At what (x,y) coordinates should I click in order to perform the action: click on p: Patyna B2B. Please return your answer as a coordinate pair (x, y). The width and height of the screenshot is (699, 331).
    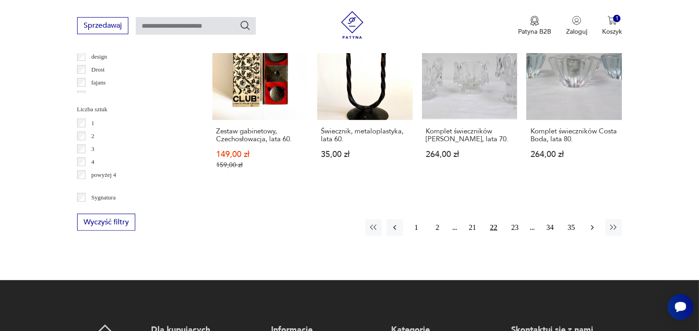
    Looking at the image, I should click on (535, 31).